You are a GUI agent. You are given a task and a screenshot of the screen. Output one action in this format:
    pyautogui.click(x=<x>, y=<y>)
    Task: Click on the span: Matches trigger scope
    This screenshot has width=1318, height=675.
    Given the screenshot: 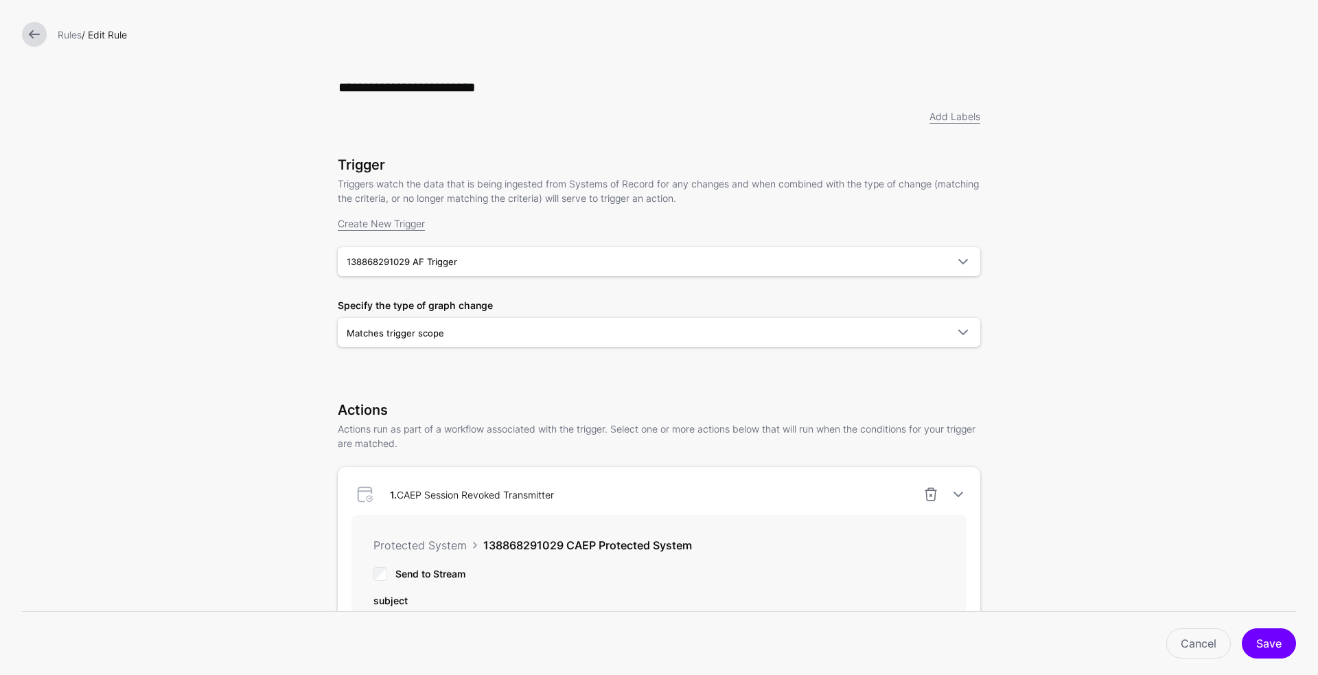 What is the action you would take?
    pyautogui.click(x=395, y=333)
    